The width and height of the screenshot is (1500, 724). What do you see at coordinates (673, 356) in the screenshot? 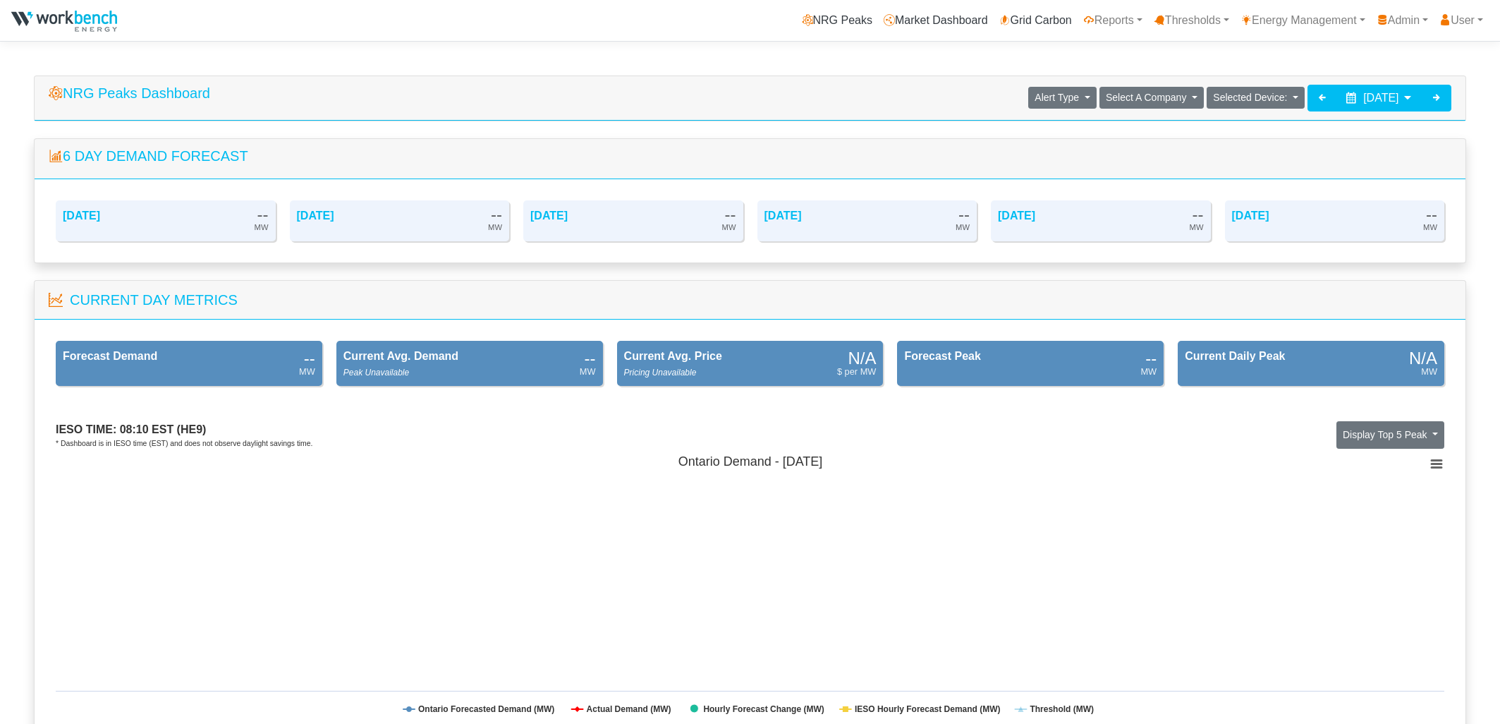
I see `div: Current Avg. Price` at bounding box center [673, 356].